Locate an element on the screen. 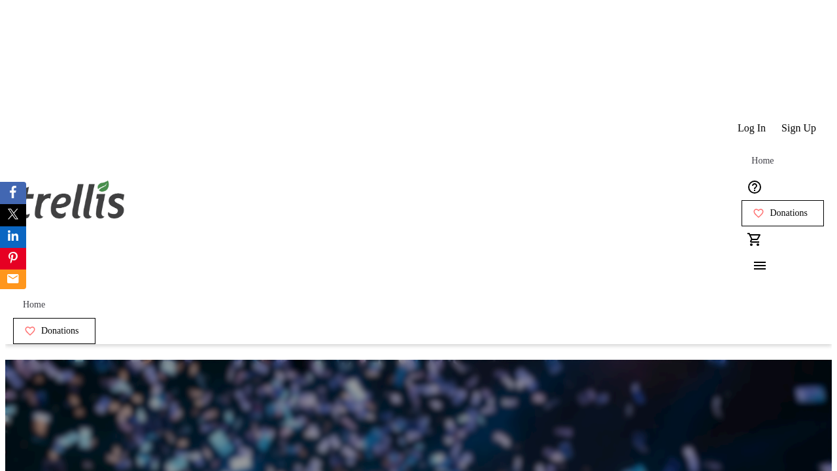 The width and height of the screenshot is (837, 471). span: Log In is located at coordinates (752, 128).